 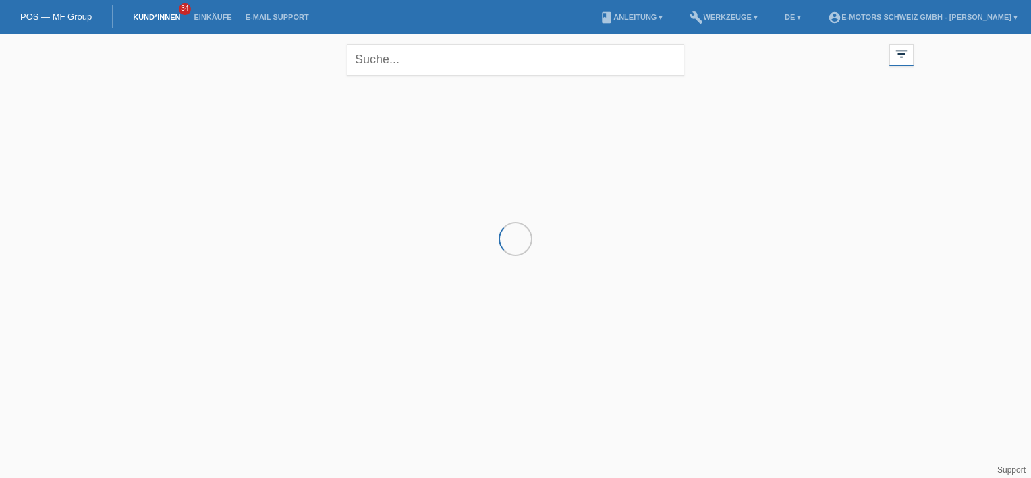 I want to click on a: Support, so click(x=1012, y=470).